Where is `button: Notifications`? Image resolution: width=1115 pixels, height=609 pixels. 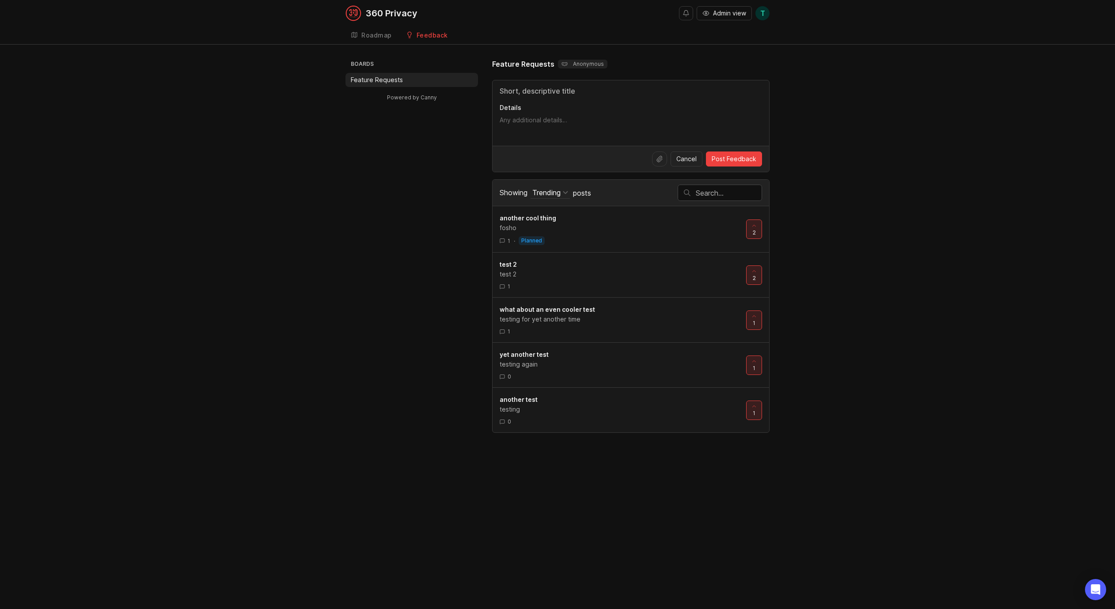
button: Notifications is located at coordinates (686, 13).